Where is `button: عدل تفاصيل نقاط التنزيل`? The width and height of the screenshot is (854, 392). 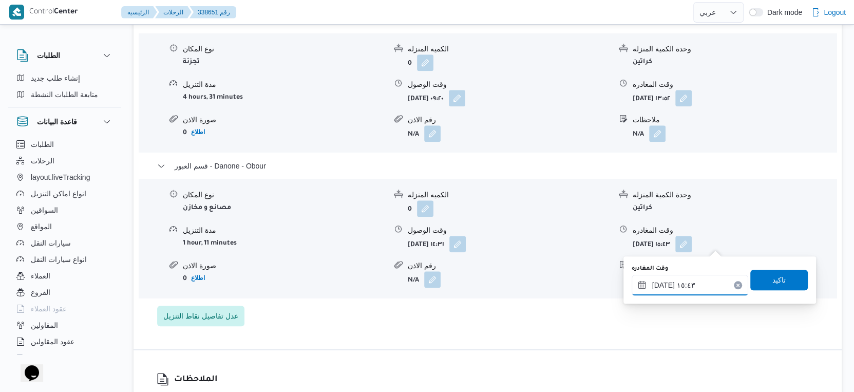 button: عدل تفاصيل نقاط التنزيل is located at coordinates (201, 316).